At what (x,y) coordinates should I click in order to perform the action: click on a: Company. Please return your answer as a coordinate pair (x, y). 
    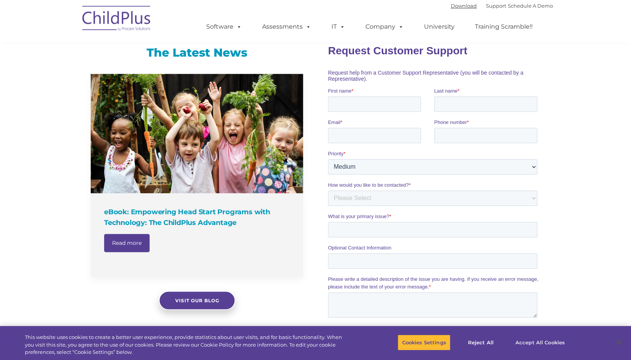
    Looking at the image, I should click on (384, 27).